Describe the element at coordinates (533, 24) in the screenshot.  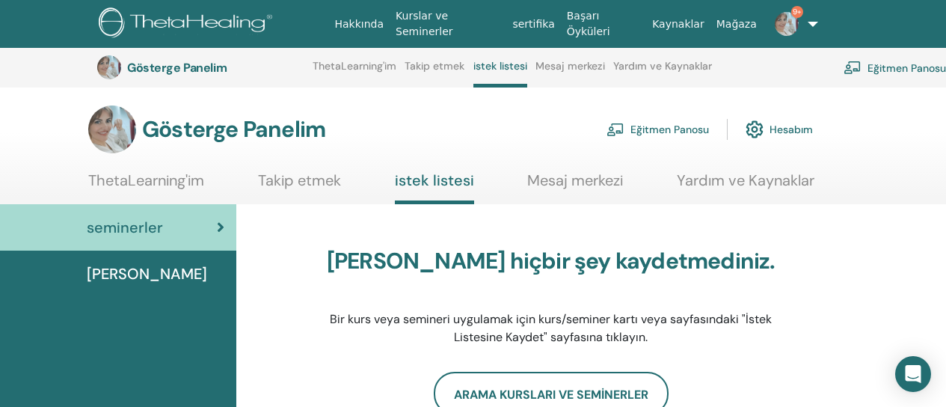
I see `a: sertifika` at that location.